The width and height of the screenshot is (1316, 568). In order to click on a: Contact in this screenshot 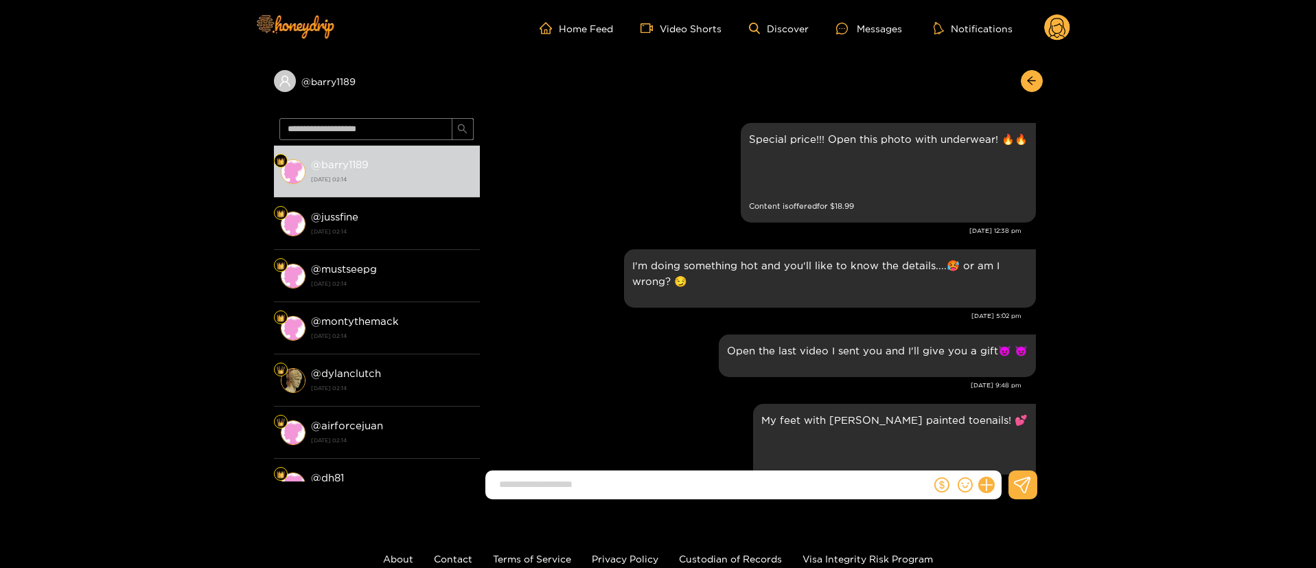, I will do `click(453, 558)`.